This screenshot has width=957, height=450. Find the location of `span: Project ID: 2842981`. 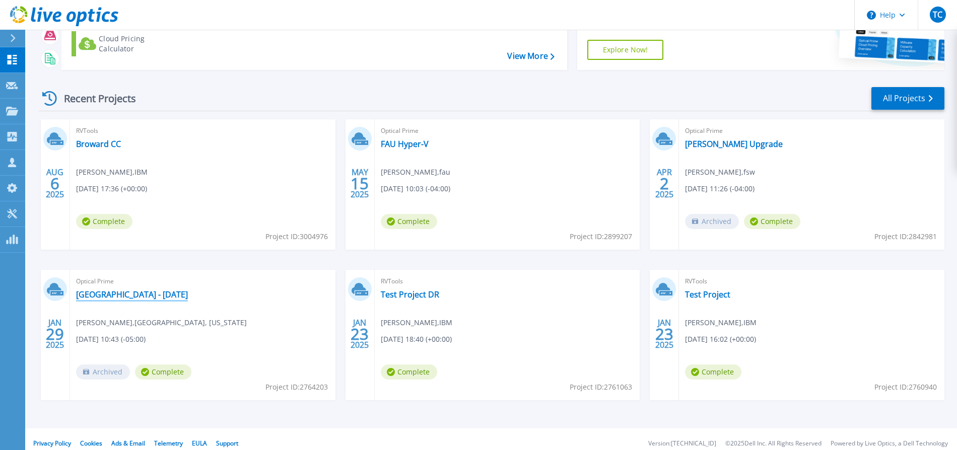

span: Project ID: 2842981 is located at coordinates (905, 237).